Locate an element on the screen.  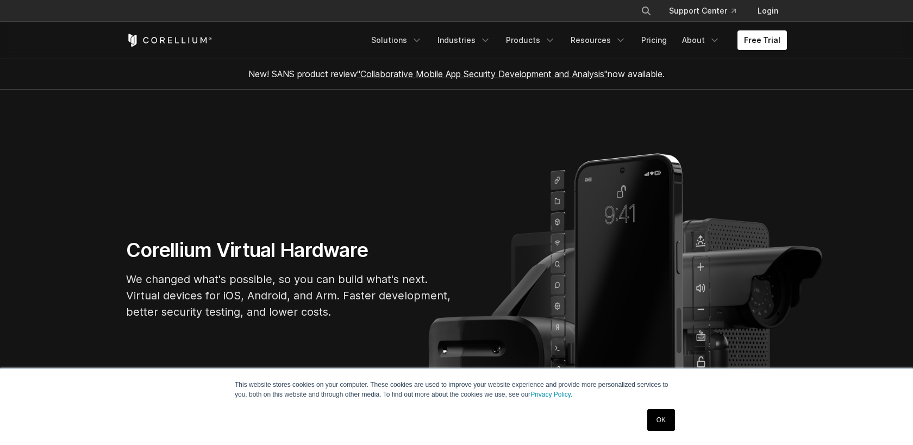
a: Login is located at coordinates (768, 11).